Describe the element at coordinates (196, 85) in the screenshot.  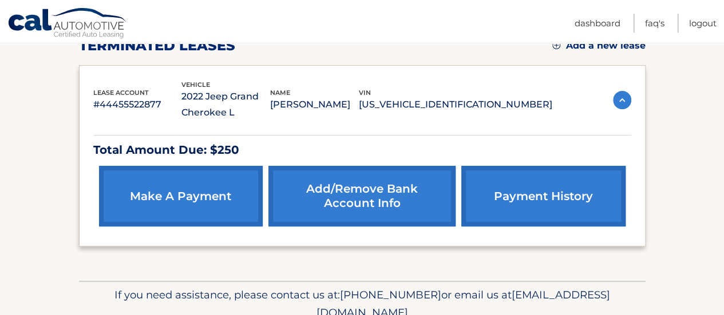
I see `span: vehicle` at that location.